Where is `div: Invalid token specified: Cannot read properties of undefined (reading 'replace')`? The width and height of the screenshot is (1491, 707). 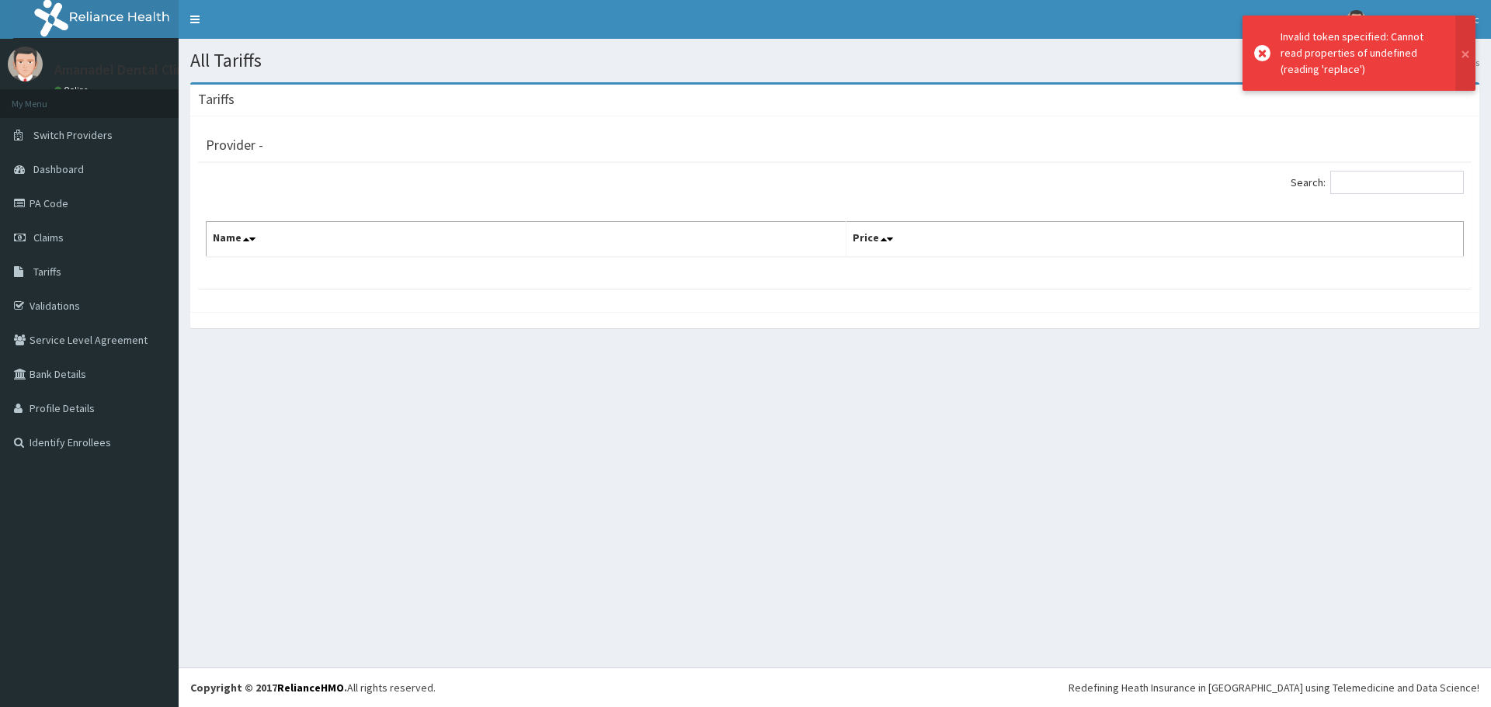
div: Invalid token specified: Cannot read properties of undefined (reading 'replace') is located at coordinates (1360, 53).